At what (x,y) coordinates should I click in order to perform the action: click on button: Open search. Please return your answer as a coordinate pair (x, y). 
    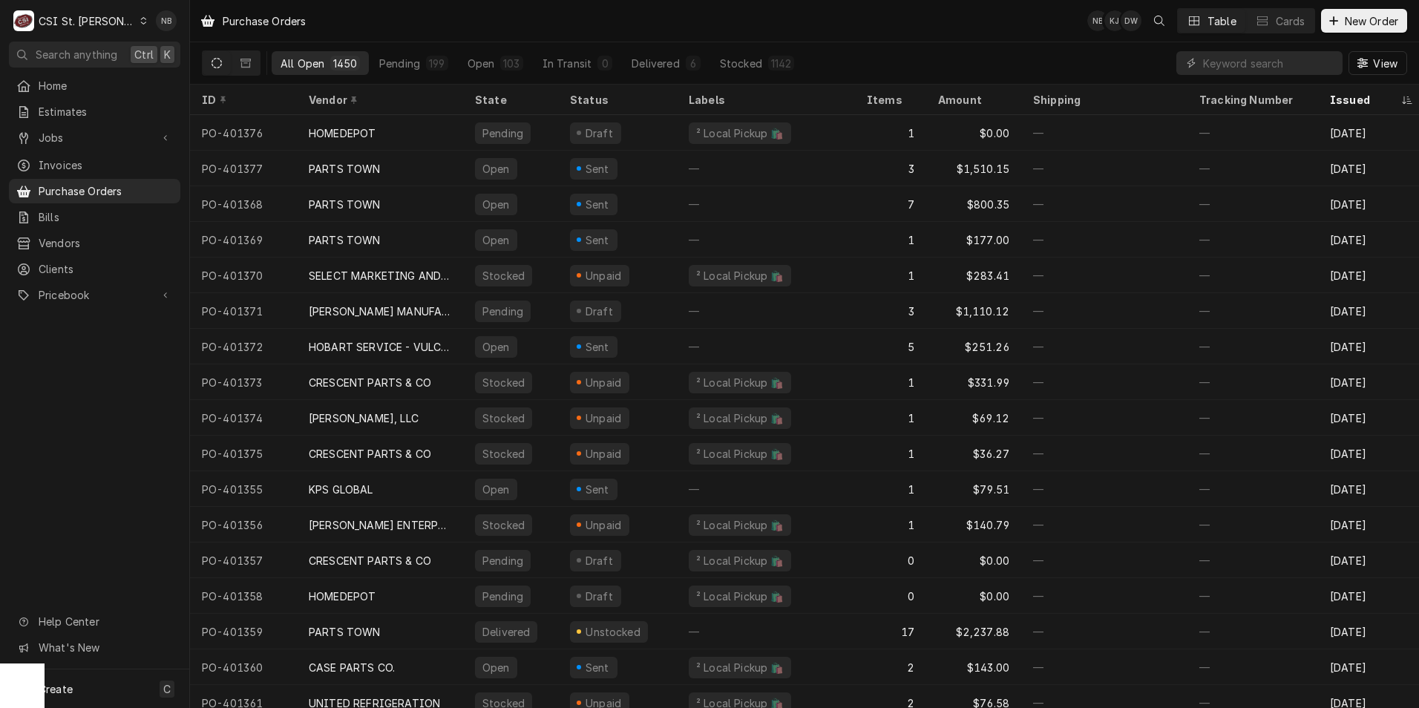
    Looking at the image, I should click on (1159, 21).